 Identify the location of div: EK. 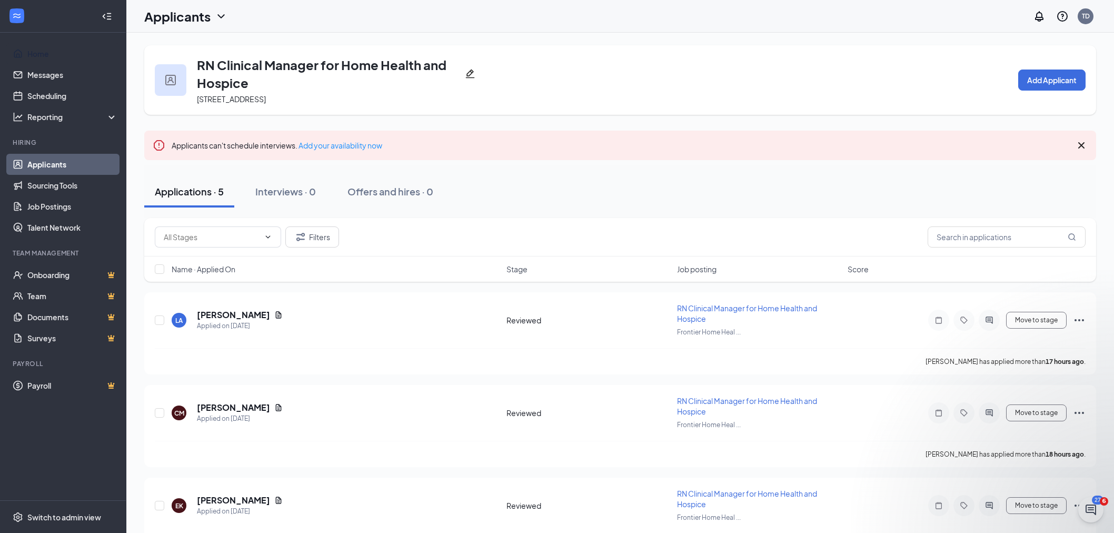
(179, 506).